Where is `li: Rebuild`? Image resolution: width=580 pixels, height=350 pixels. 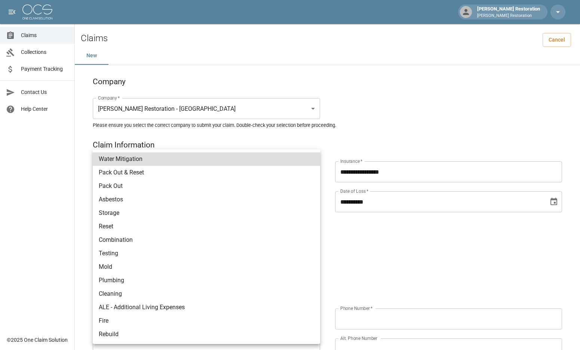
li: Rebuild is located at coordinates (207, 334).